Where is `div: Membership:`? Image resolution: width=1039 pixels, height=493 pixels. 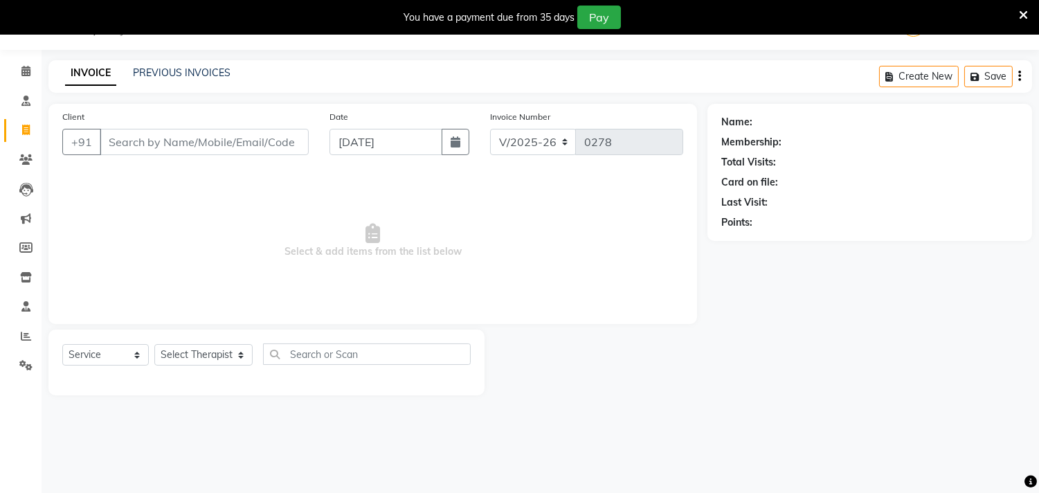 div: Membership: is located at coordinates (751, 142).